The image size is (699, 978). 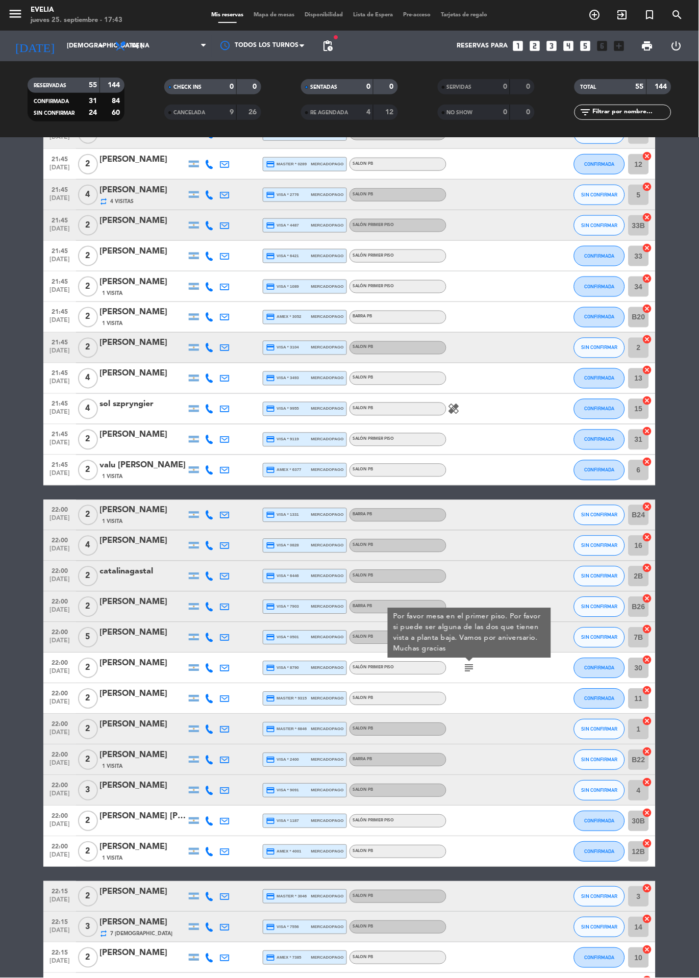 What do you see at coordinates (88, 637) in the screenshot?
I see `span: 5` at bounding box center [88, 637].